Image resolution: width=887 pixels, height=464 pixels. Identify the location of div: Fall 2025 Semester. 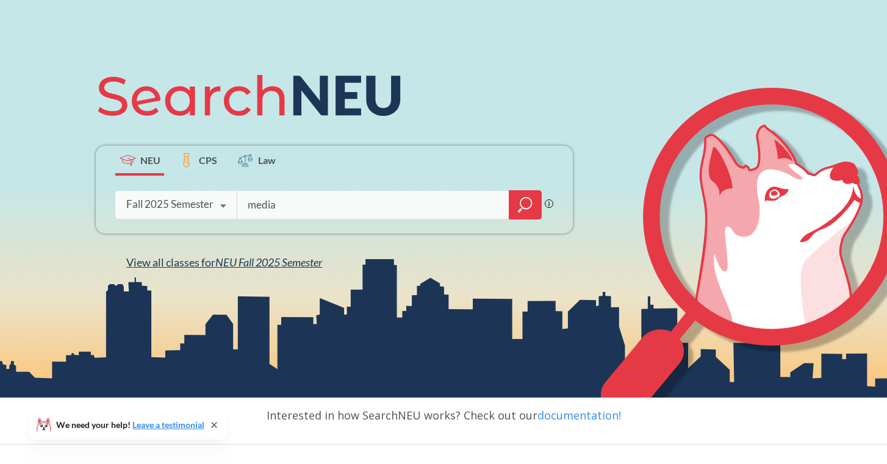
(170, 204).